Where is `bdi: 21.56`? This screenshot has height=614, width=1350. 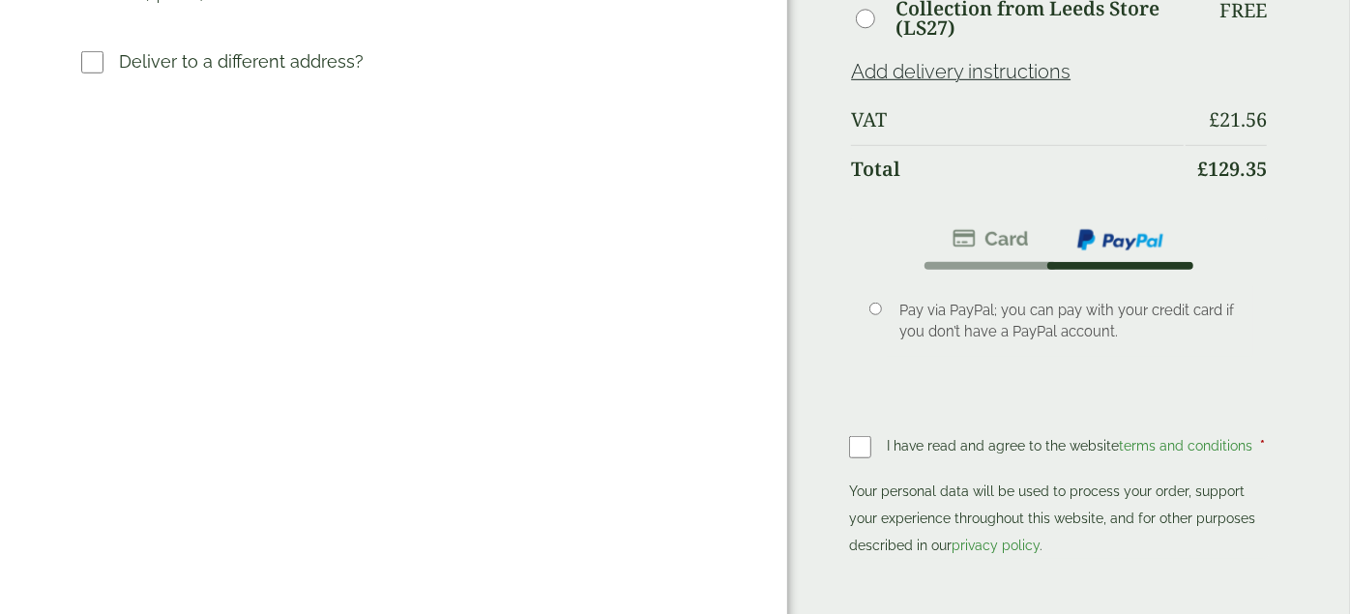
bdi: 21.56 is located at coordinates (1238, 119).